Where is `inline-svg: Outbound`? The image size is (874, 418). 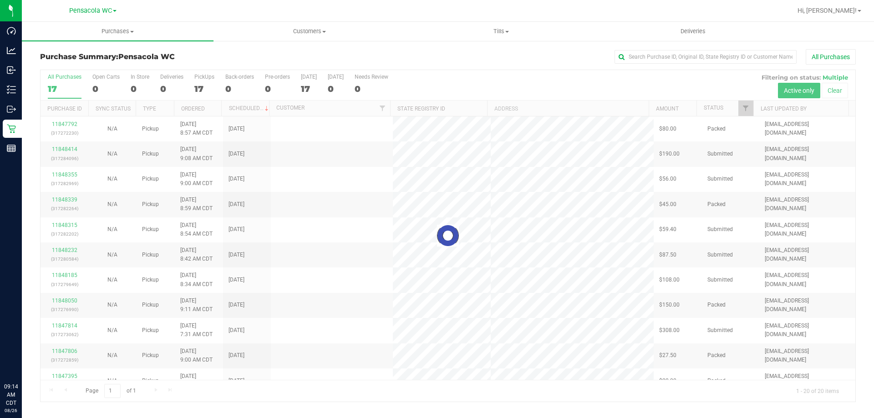 inline-svg: Outbound is located at coordinates (11, 109).